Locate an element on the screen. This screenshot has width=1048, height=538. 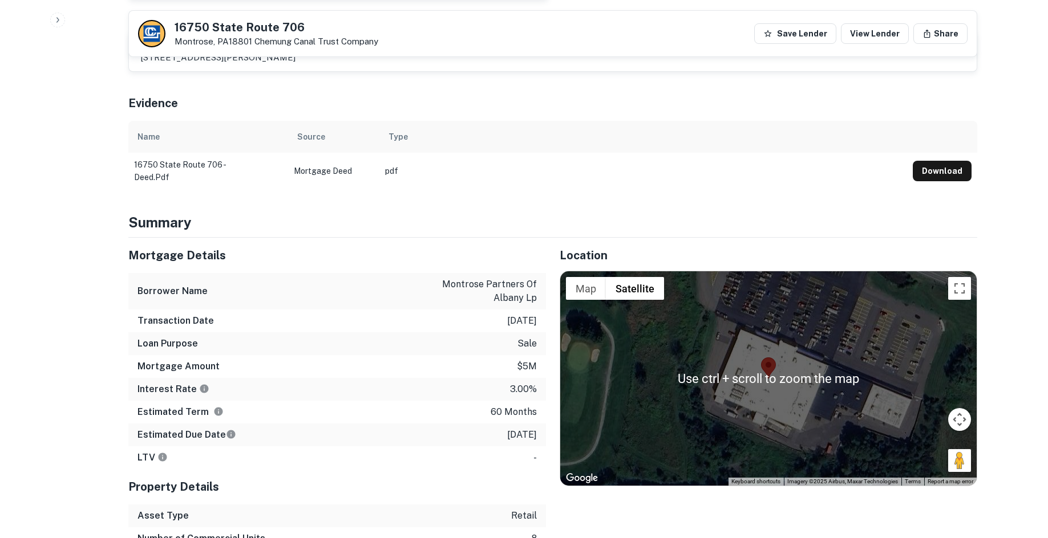
button: Toggle fullscreen view is located at coordinates (959, 289).